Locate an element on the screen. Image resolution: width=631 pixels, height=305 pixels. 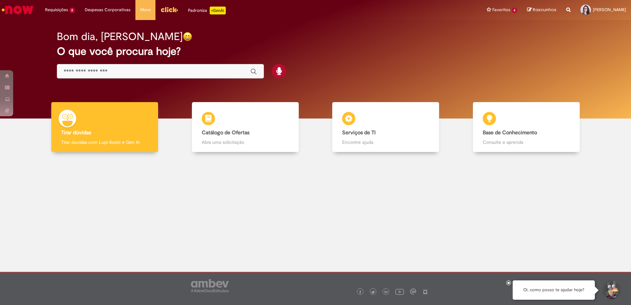
a: Serviços de TI Encontre ajuda is located at coordinates (386, 127).